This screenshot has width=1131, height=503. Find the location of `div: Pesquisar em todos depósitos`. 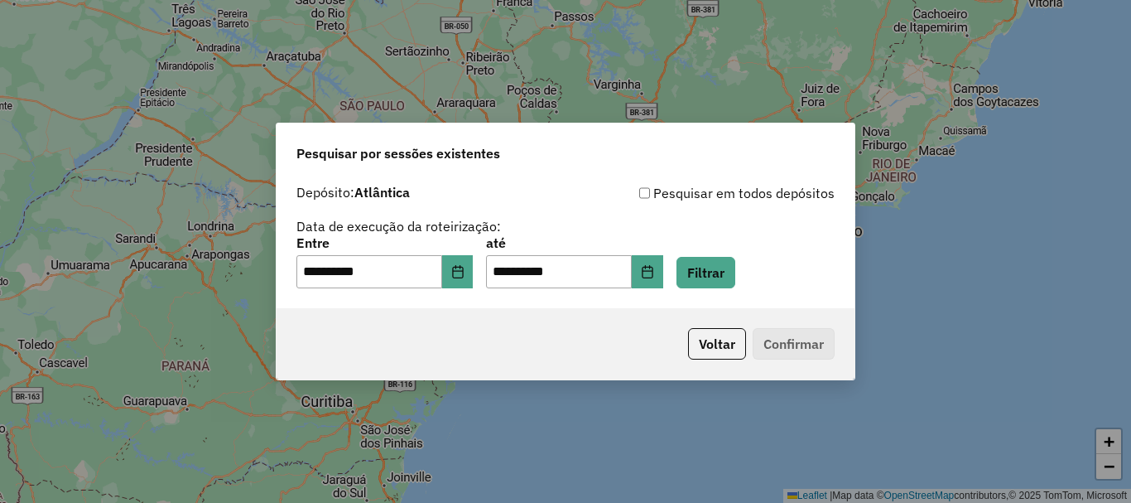

div: Pesquisar em todos depósitos is located at coordinates (700, 193).